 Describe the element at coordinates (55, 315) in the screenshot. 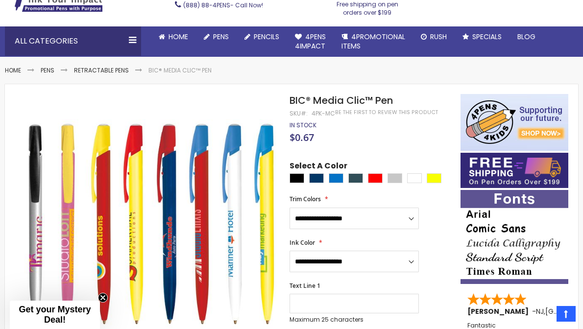

I see `div: Get your Mystery Deal!Close teaser` at that location.